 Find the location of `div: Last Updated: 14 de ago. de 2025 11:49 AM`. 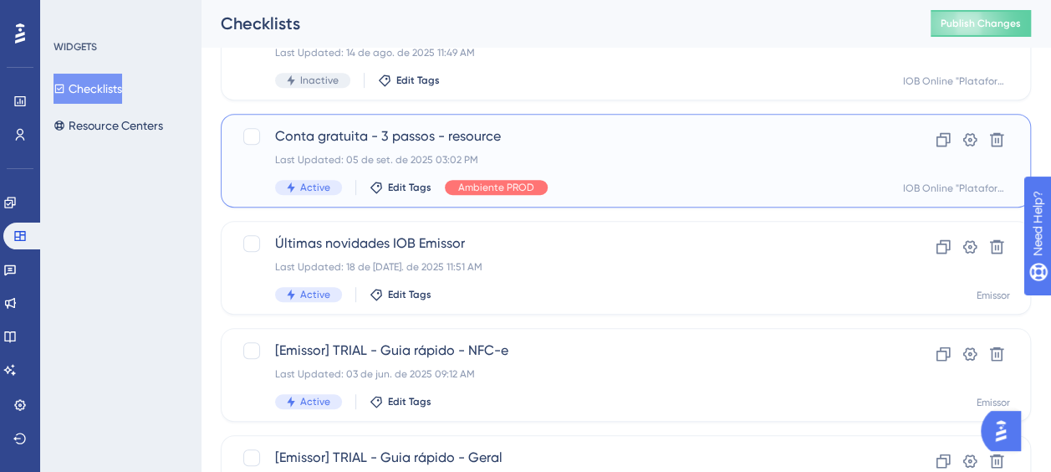

div: Last Updated: 14 de ago. de 2025 11:49 AM is located at coordinates (559, 53).